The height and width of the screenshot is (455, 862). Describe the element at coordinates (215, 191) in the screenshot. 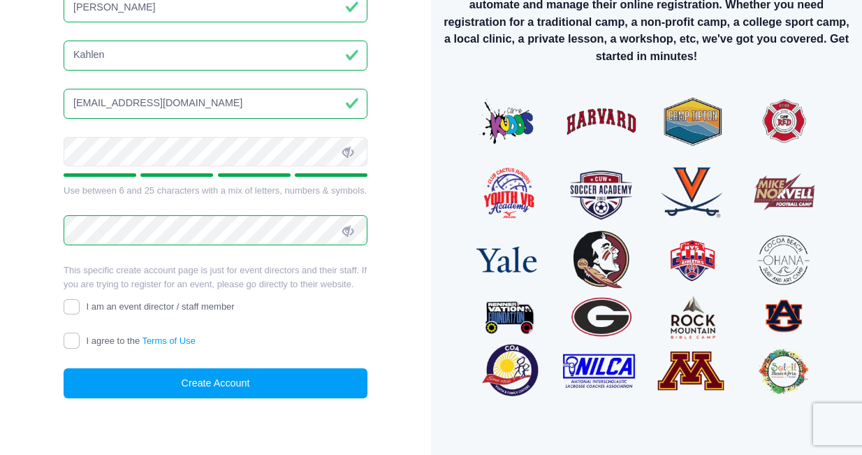

I see `div: Use between 6 and 25 characters with a mix of letters, numbers & symbols.` at that location.